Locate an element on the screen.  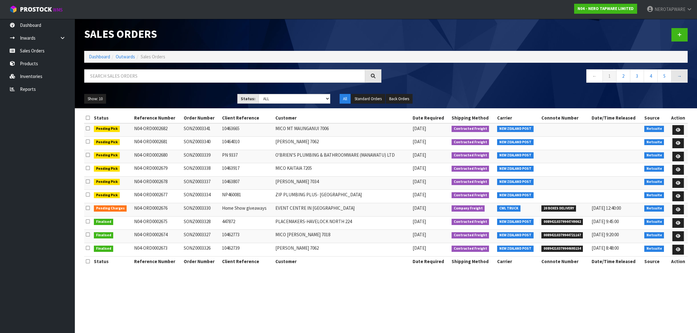
td: 447872 is located at coordinates (247, 223).